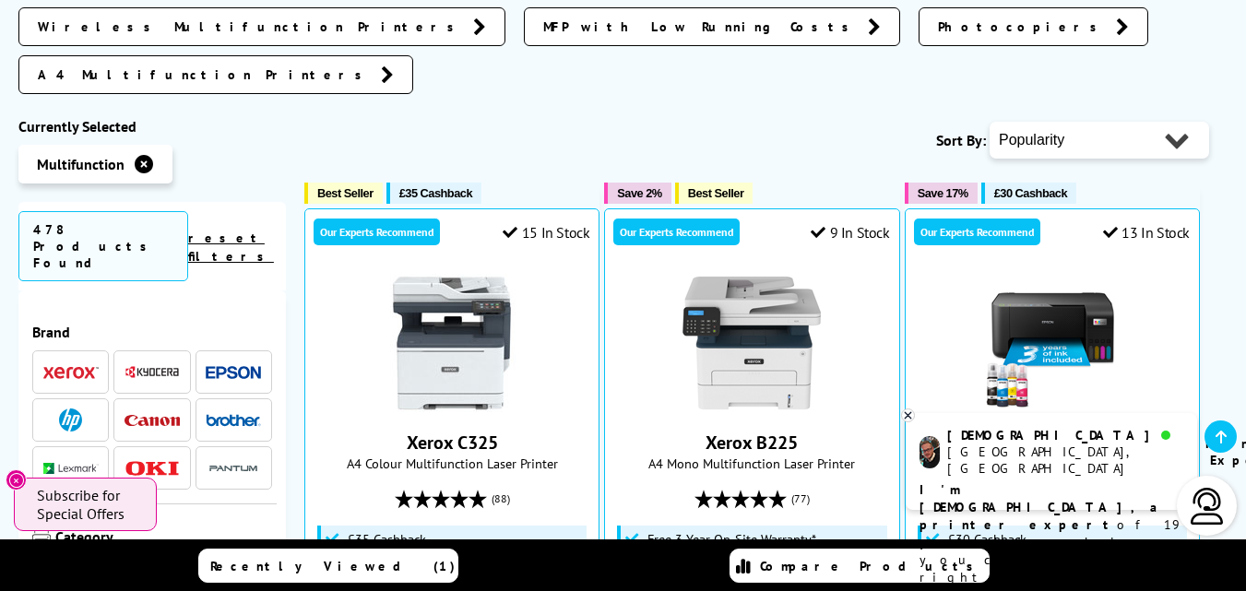 The image size is (1246, 591). Describe the element at coordinates (71, 373) in the screenshot. I see `img: Xerox` at that location.